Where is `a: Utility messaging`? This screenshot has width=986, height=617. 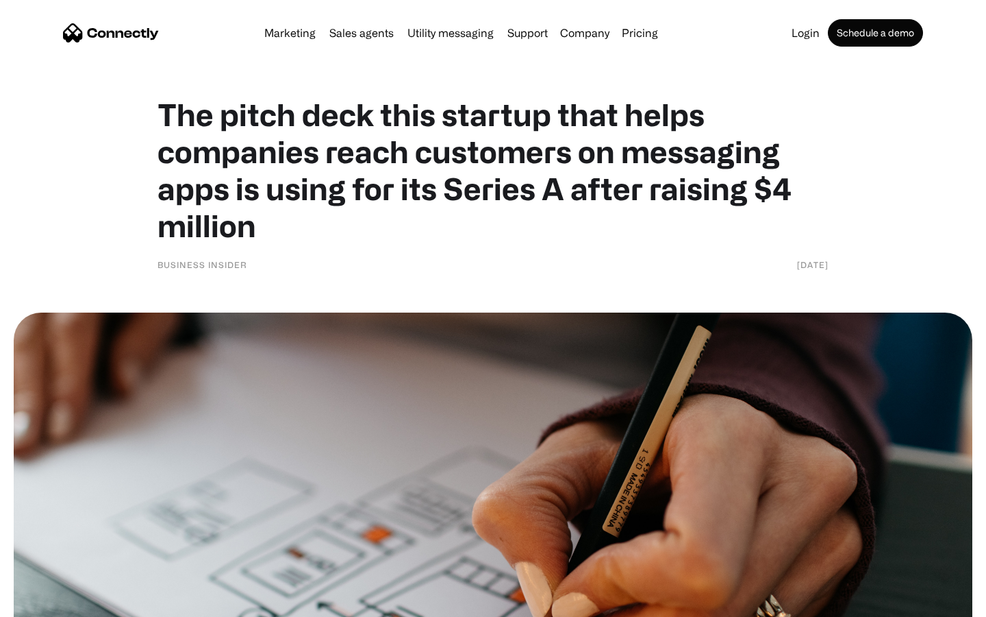
a: Utility messaging is located at coordinates (451, 33).